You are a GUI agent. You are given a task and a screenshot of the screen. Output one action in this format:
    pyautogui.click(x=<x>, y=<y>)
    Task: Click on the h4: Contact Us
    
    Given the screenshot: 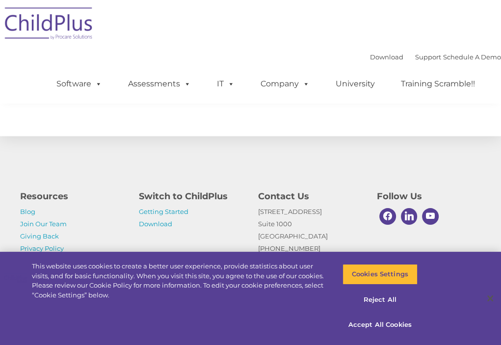 What is the action you would take?
    pyautogui.click(x=310, y=196)
    